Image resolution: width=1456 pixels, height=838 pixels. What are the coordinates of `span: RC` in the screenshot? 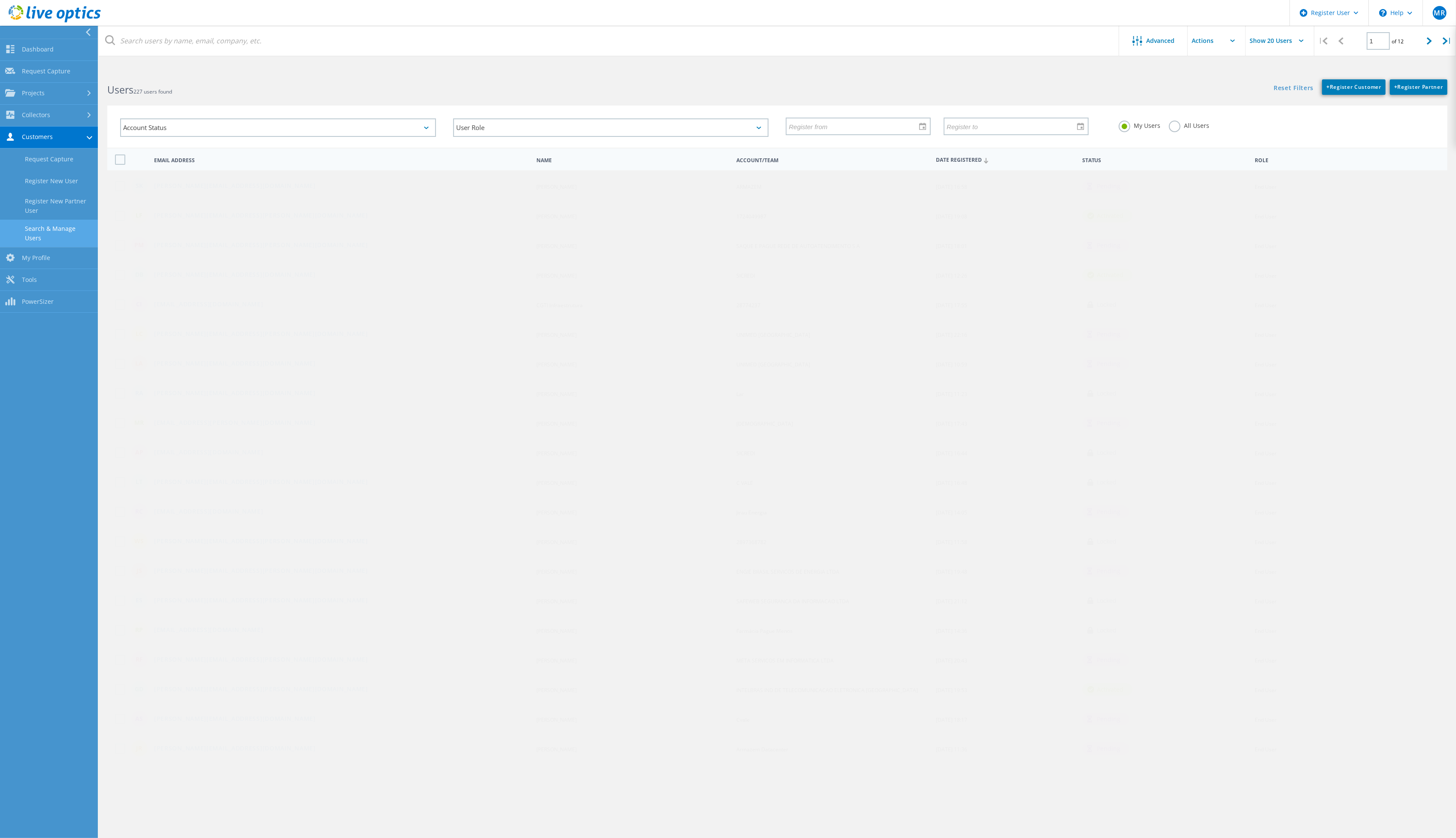 It's located at (140, 512).